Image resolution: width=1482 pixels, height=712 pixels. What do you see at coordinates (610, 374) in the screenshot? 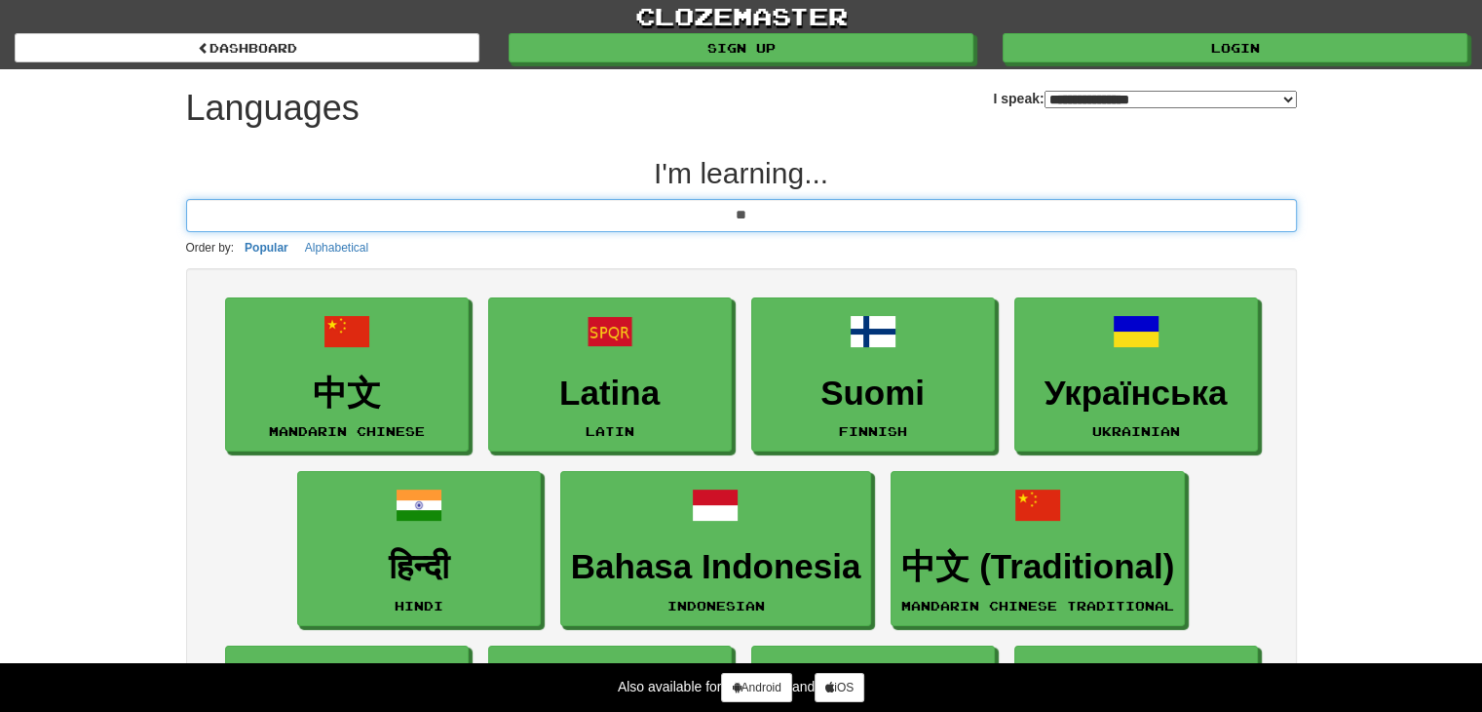
I see `a: LatinaLatin` at bounding box center [610, 374].